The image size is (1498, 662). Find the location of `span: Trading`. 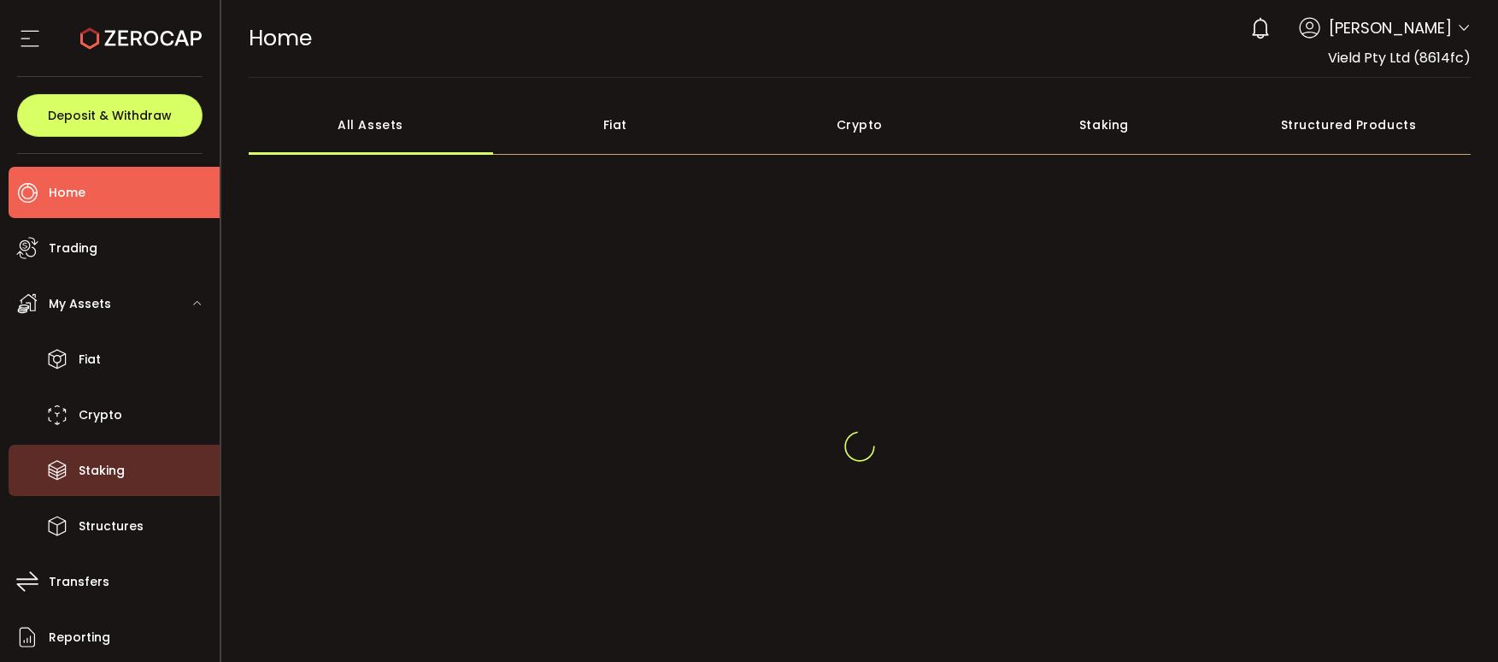

span: Trading is located at coordinates (73, 248).